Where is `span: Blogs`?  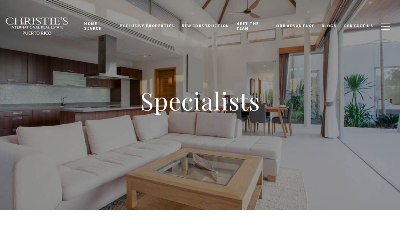 span: Blogs is located at coordinates (329, 26).